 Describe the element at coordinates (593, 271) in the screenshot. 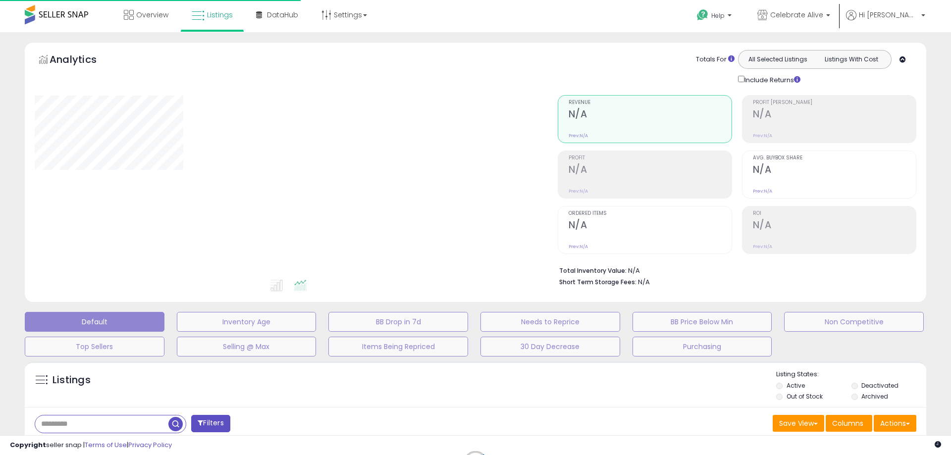

I see `b: Total Inventory Value:` at that location.